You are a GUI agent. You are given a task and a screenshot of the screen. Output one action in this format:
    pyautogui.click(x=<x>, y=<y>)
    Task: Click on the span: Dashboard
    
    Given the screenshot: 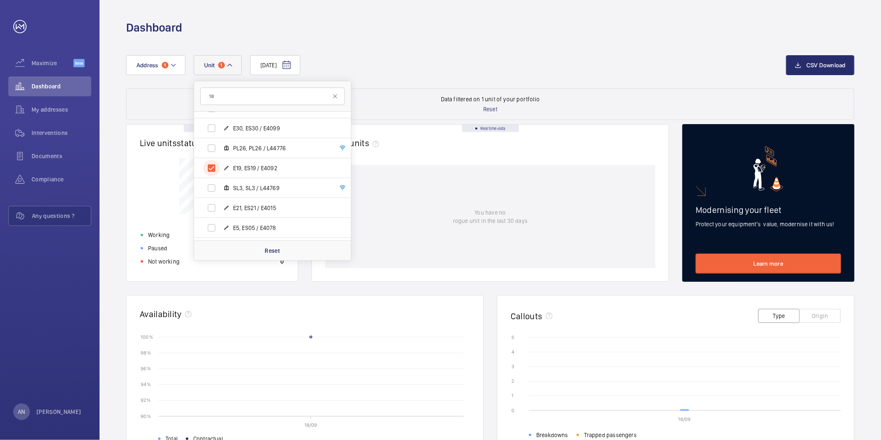 What is the action you would take?
    pyautogui.click(x=61, y=86)
    